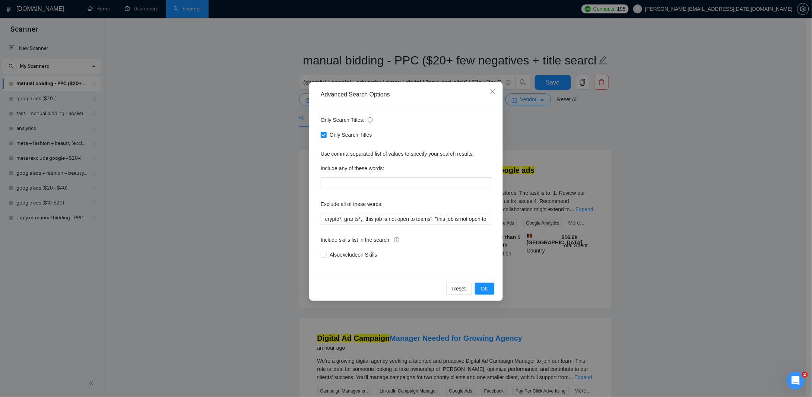 The image size is (812, 397). What do you see at coordinates (406, 154) in the screenshot?
I see `div: Use comma-separated list of values to specify your search results.` at bounding box center [406, 154].